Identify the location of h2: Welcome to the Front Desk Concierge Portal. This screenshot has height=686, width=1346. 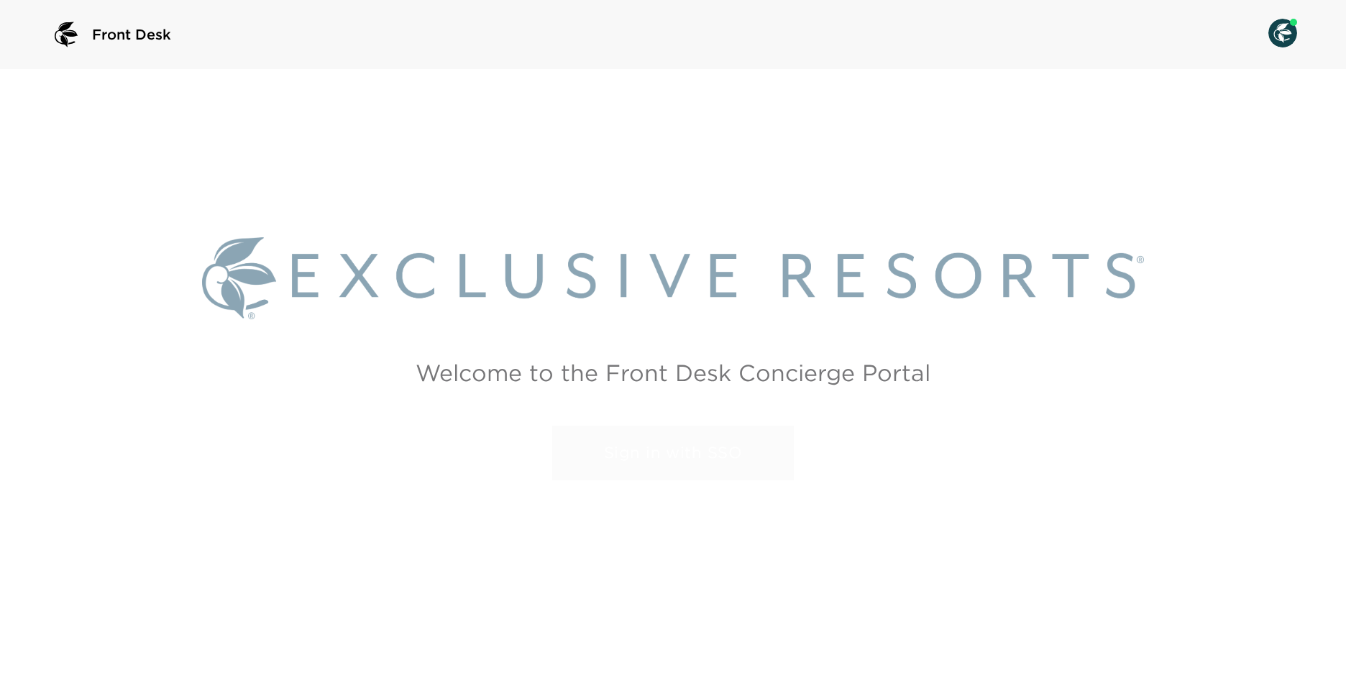
(673, 372).